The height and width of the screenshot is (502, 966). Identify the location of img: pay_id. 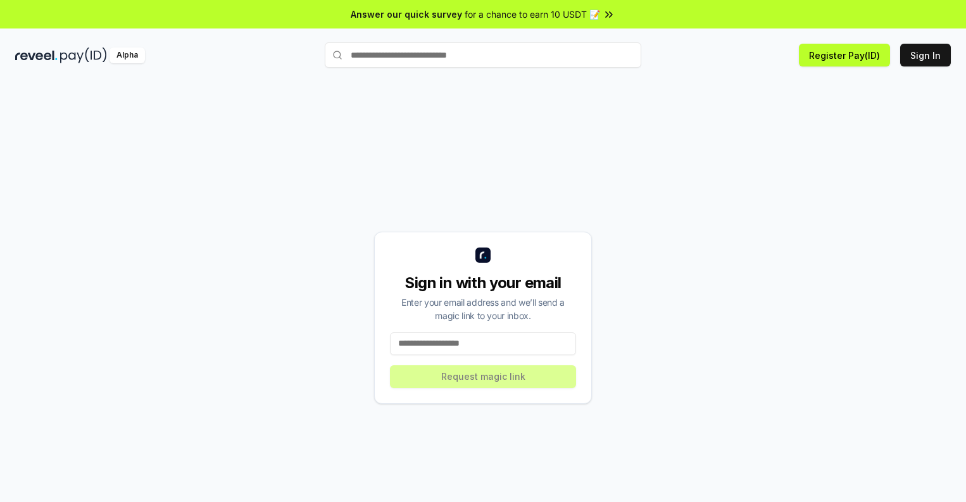
(84, 55).